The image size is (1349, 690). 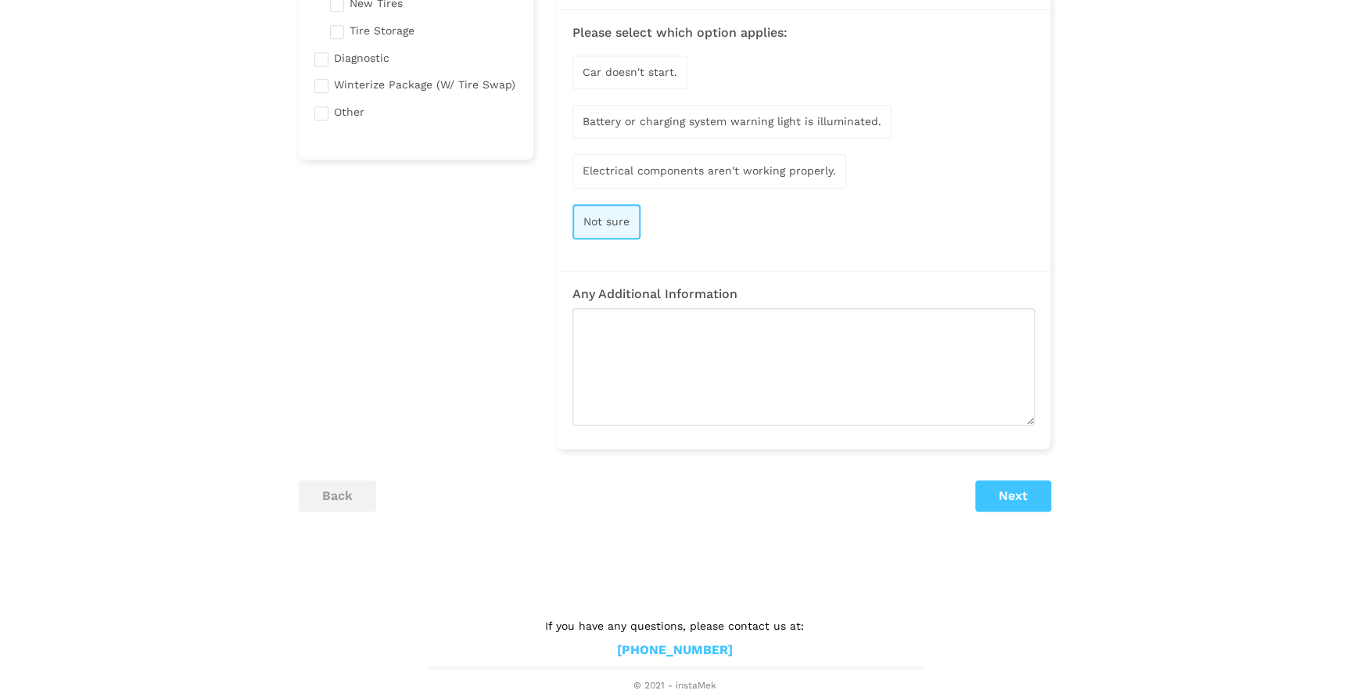 What do you see at coordinates (1013, 496) in the screenshot?
I see `button: Next` at bounding box center [1013, 496].